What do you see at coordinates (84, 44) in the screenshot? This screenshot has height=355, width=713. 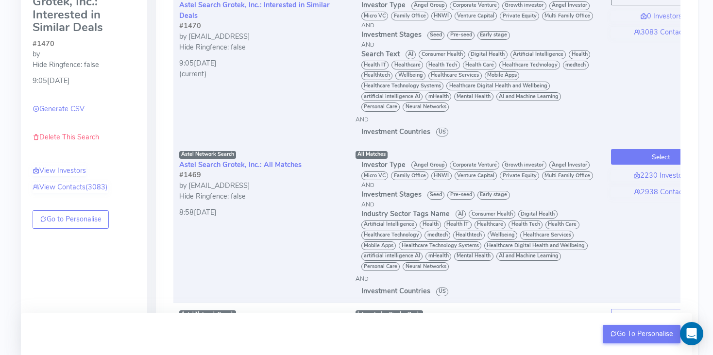 I see `div: #1470` at bounding box center [84, 44].